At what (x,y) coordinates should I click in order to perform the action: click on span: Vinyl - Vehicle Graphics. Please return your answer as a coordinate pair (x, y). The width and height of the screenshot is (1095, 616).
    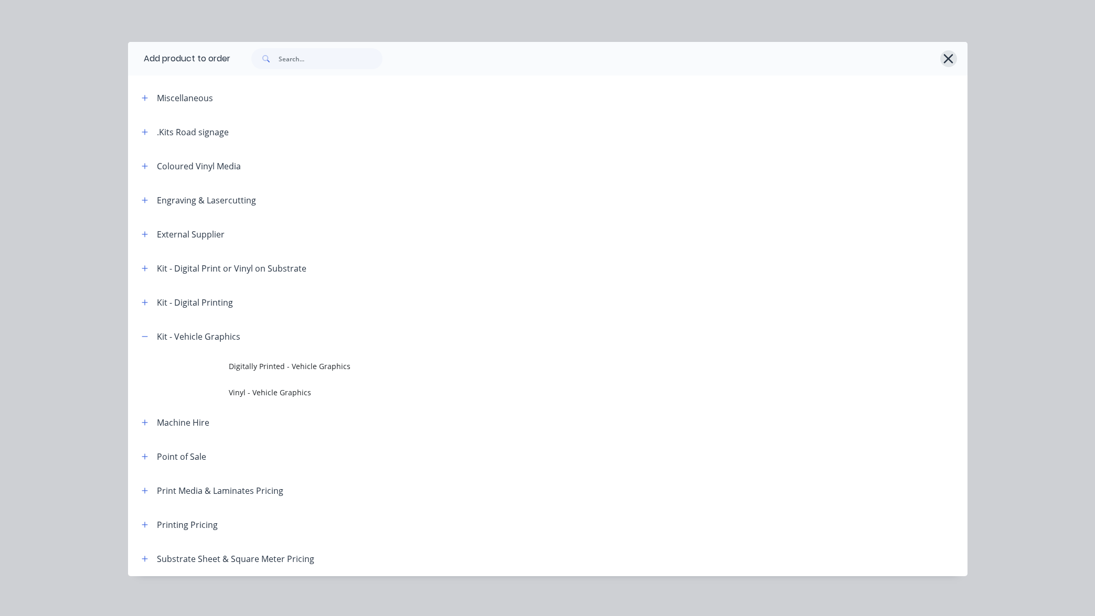
    Looking at the image, I should click on (524, 392).